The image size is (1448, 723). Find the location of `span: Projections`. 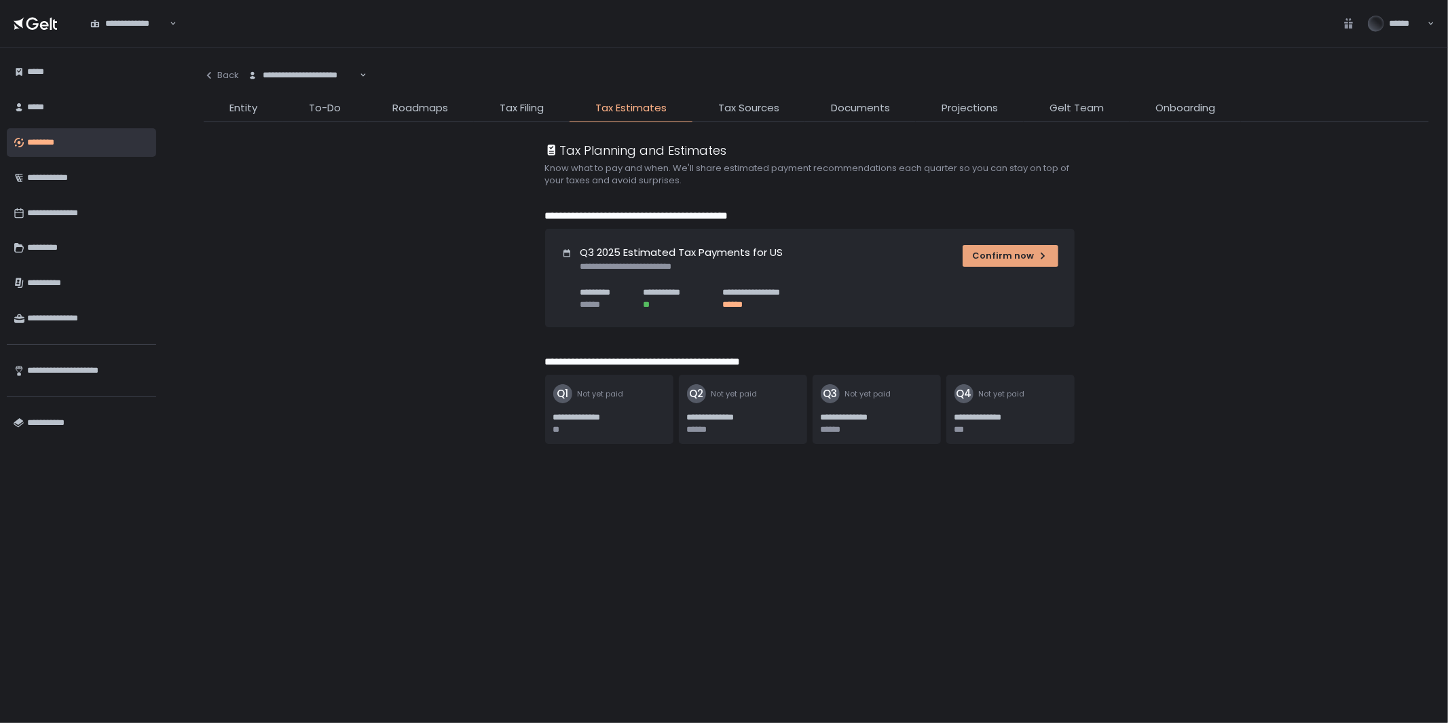

span: Projections is located at coordinates (970, 108).